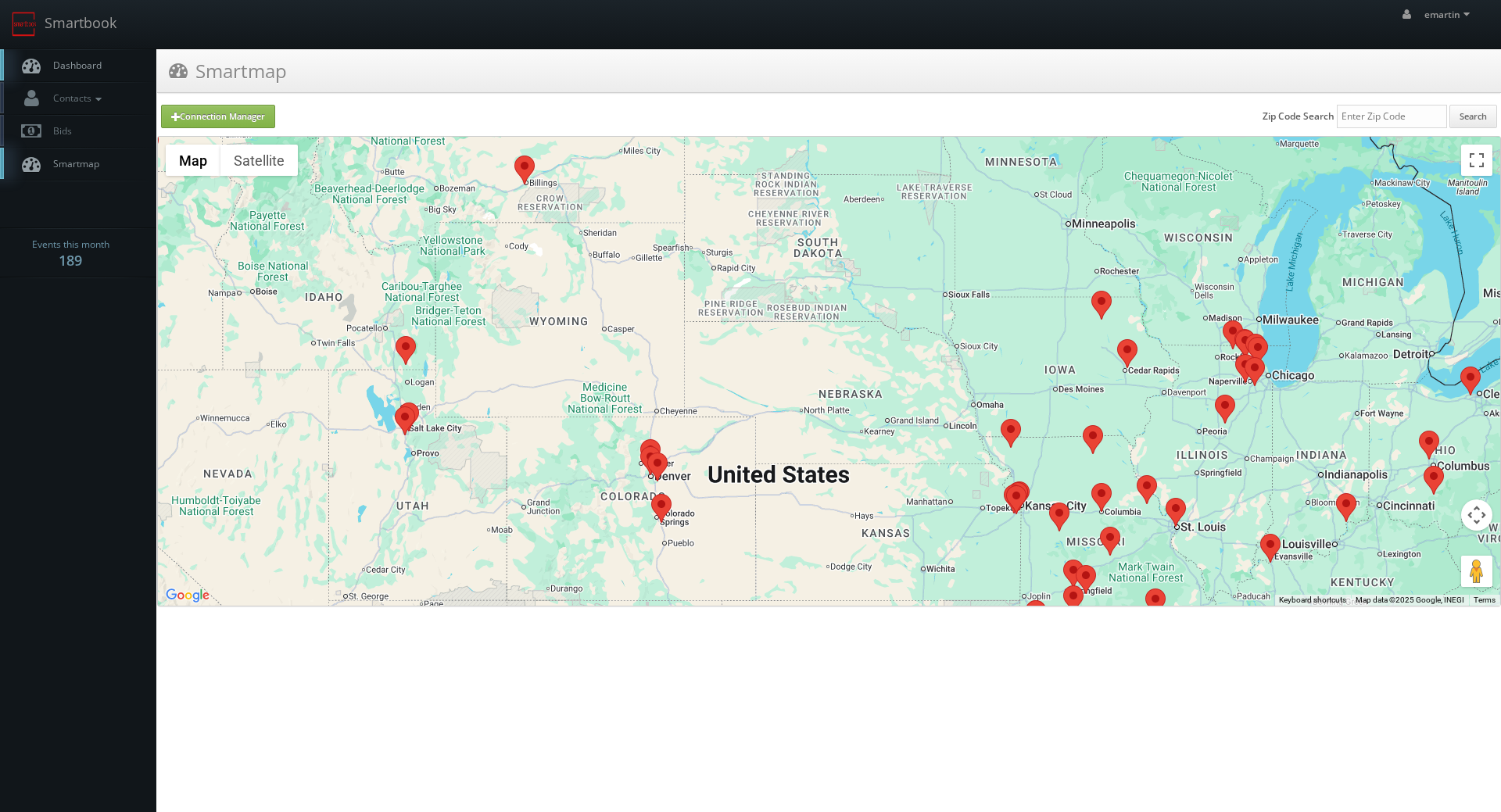 The width and height of the screenshot is (1501, 812). I want to click on button: Drag Pegman onto the map to open Street View, so click(1478, 572).